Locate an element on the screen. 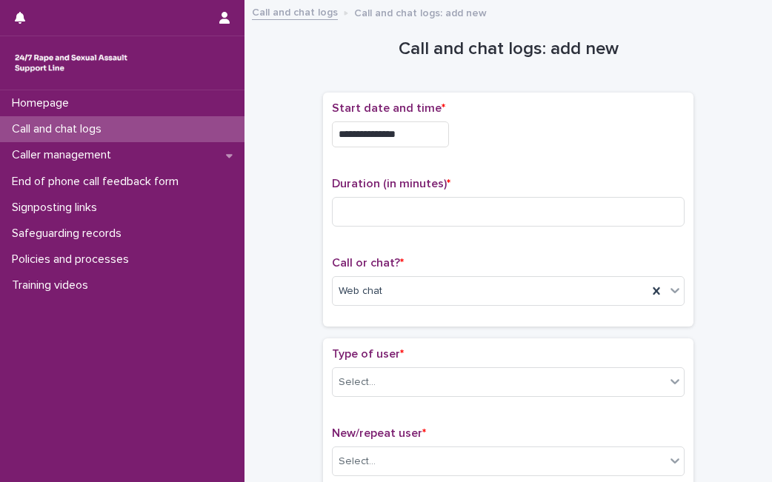 The width and height of the screenshot is (772, 482). span: New/repeat user is located at coordinates (379, 433).